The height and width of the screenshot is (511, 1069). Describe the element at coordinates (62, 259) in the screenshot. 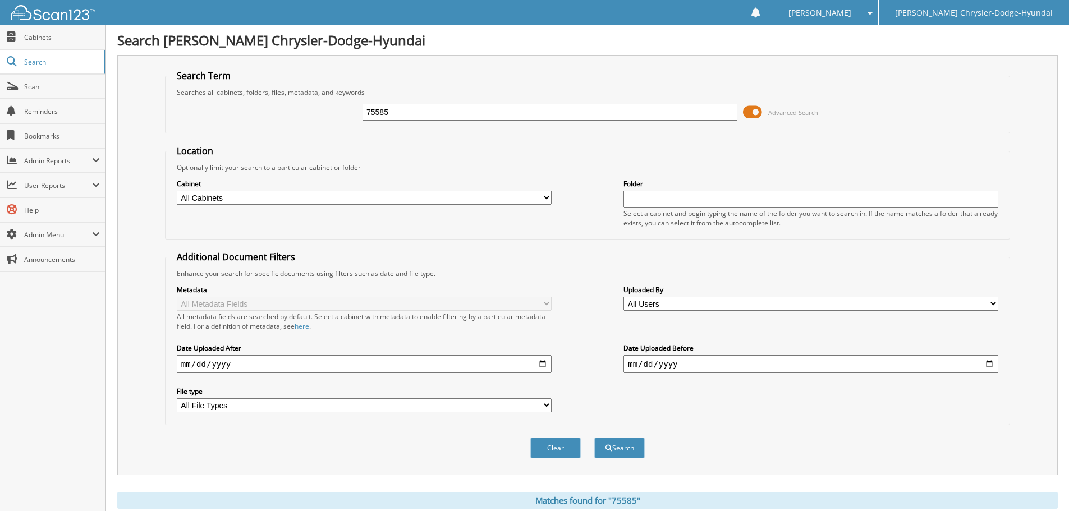

I see `span: Announcements` at that location.